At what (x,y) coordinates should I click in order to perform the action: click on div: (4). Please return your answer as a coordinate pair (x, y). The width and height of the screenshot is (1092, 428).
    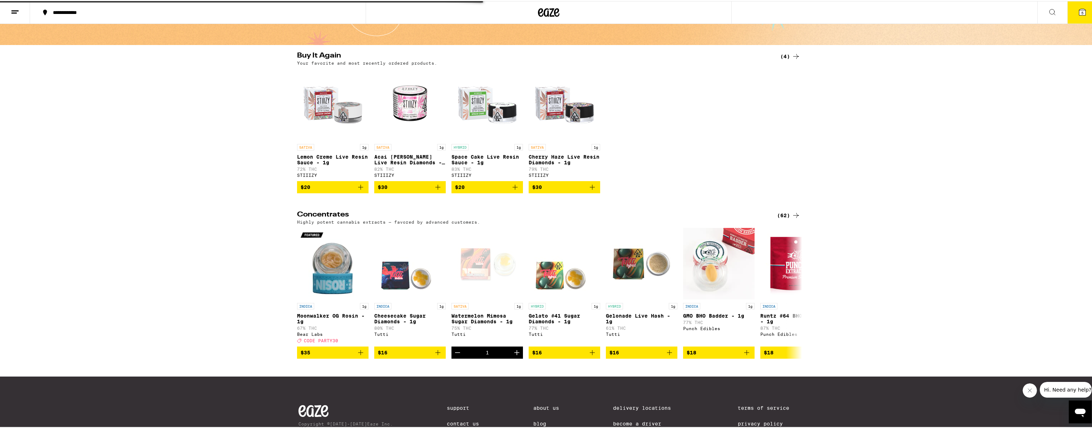
    Looking at the image, I should click on (791, 55).